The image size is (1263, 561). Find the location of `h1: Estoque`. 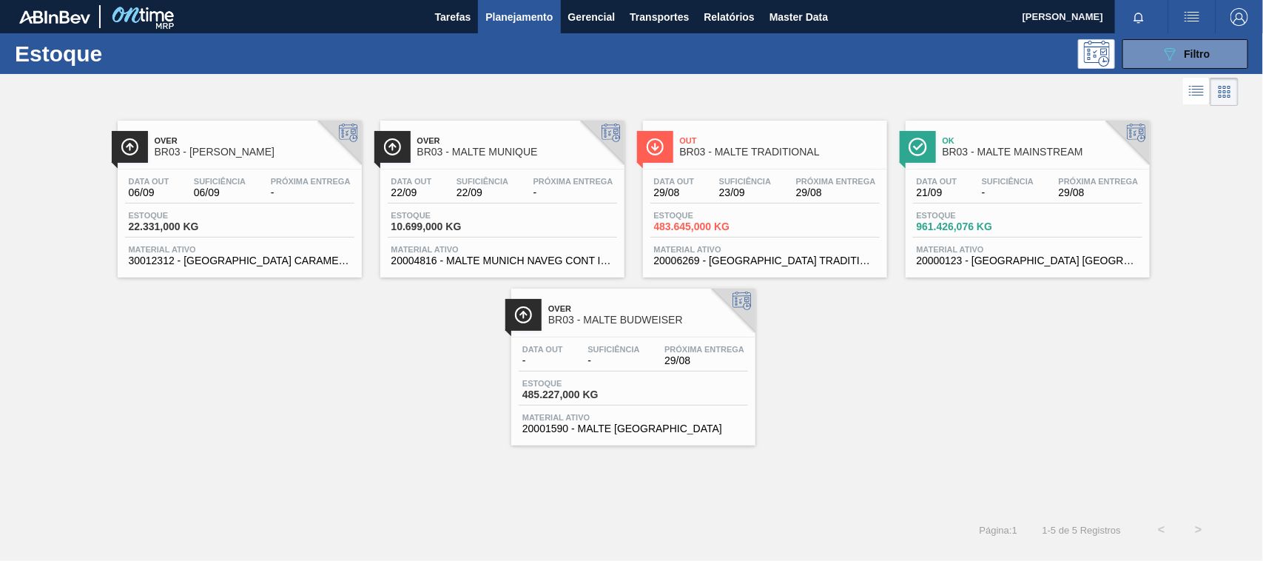

h1: Estoque is located at coordinates (123, 53).